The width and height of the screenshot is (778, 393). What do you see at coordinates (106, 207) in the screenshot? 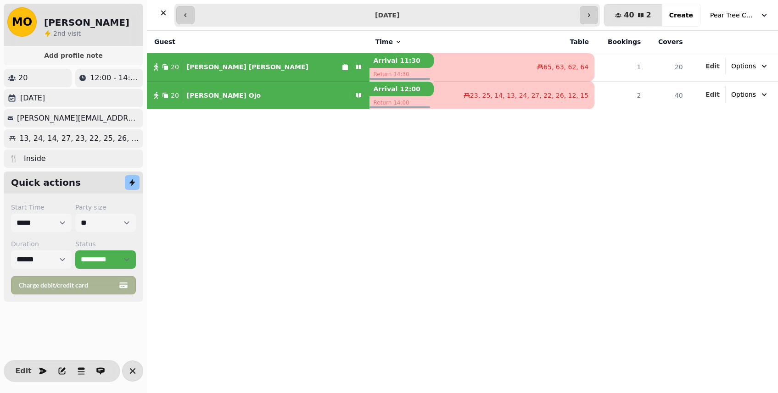
I see `label: Party size` at bounding box center [106, 207].